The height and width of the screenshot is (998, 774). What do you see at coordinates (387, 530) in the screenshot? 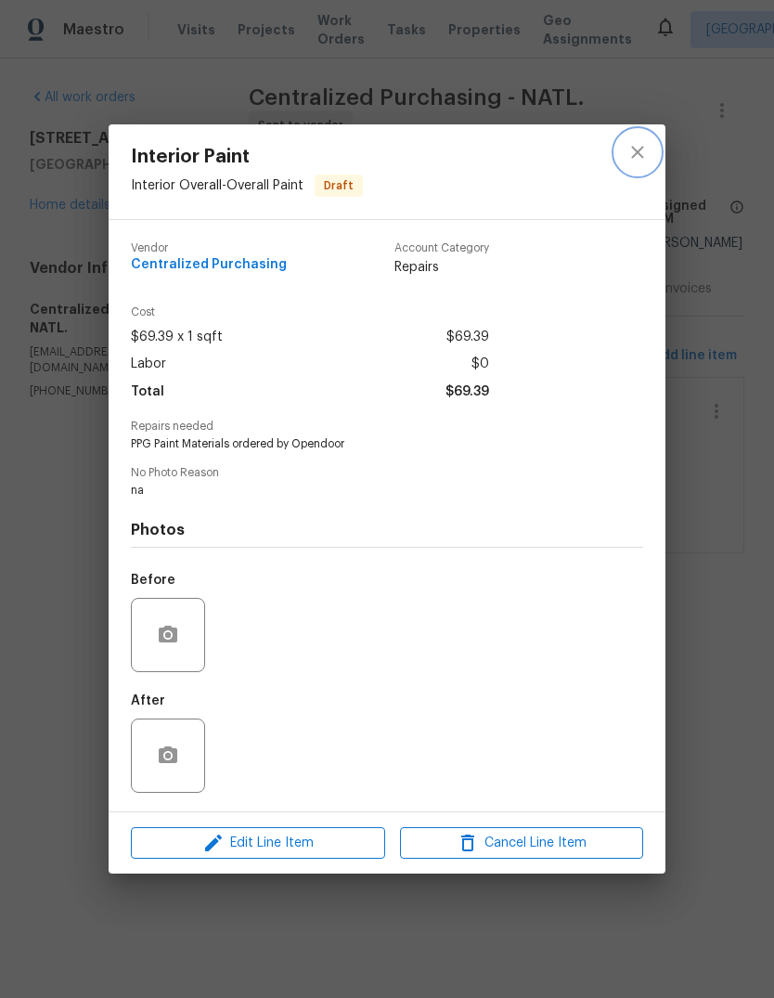
I see `h4: Photos` at bounding box center [387, 530].